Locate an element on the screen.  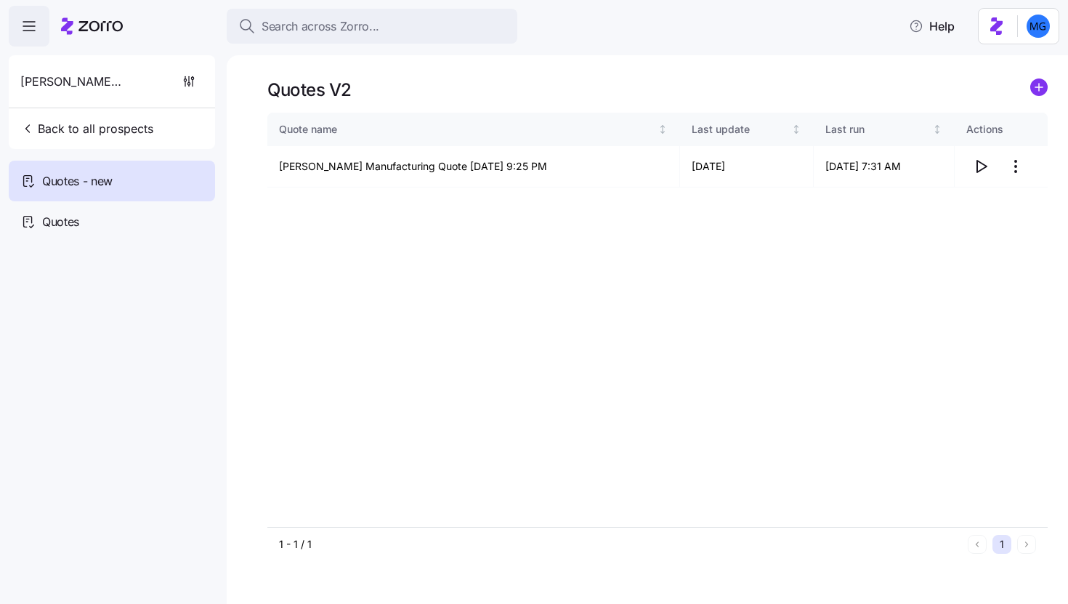
button: Previous page is located at coordinates (977, 544).